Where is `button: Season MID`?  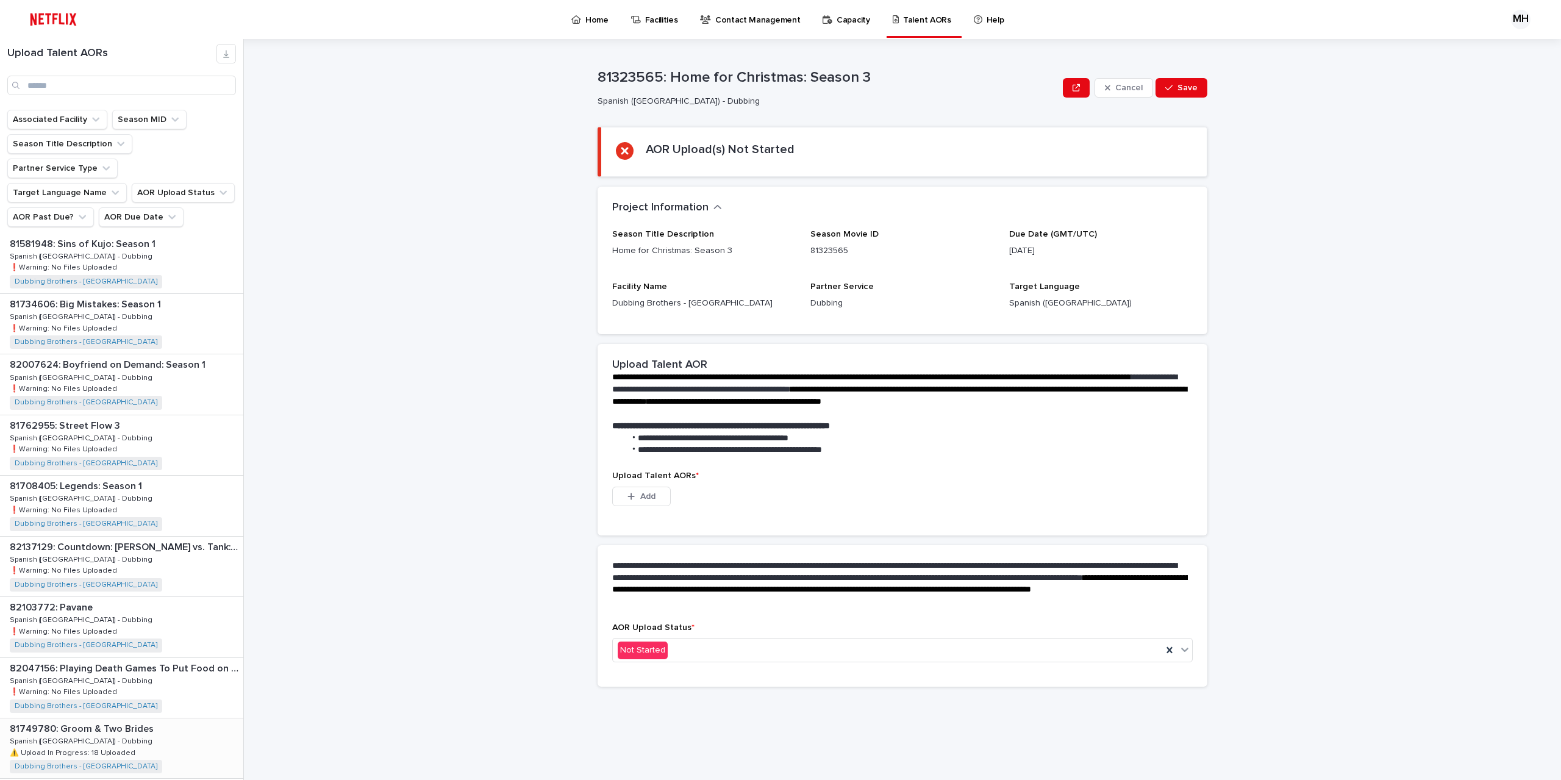 button: Season MID is located at coordinates (149, 120).